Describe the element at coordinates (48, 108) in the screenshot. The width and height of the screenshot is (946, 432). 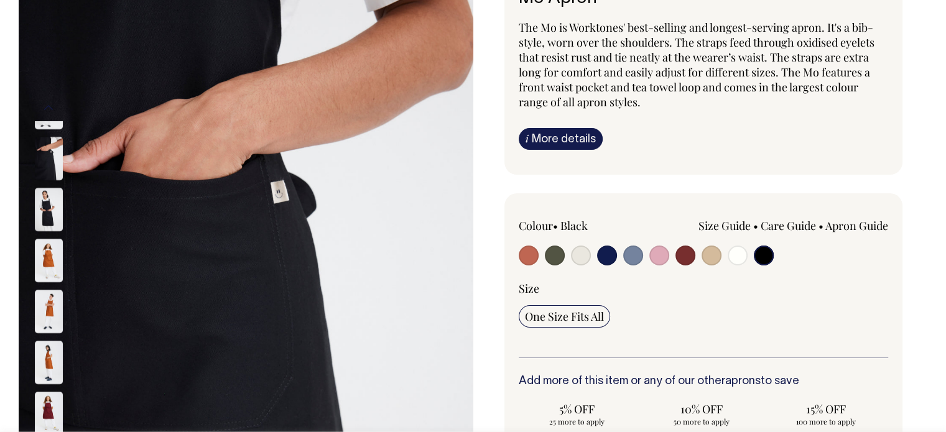
I see `img: Mo Apron` at that location.